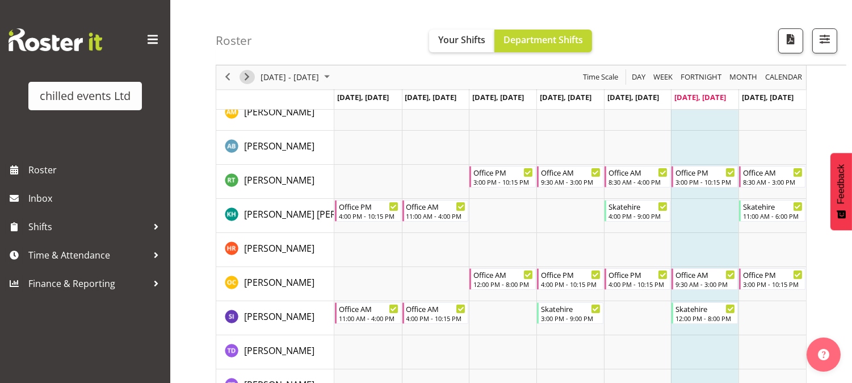  I want to click on button: Timeline Day, so click(639, 77).